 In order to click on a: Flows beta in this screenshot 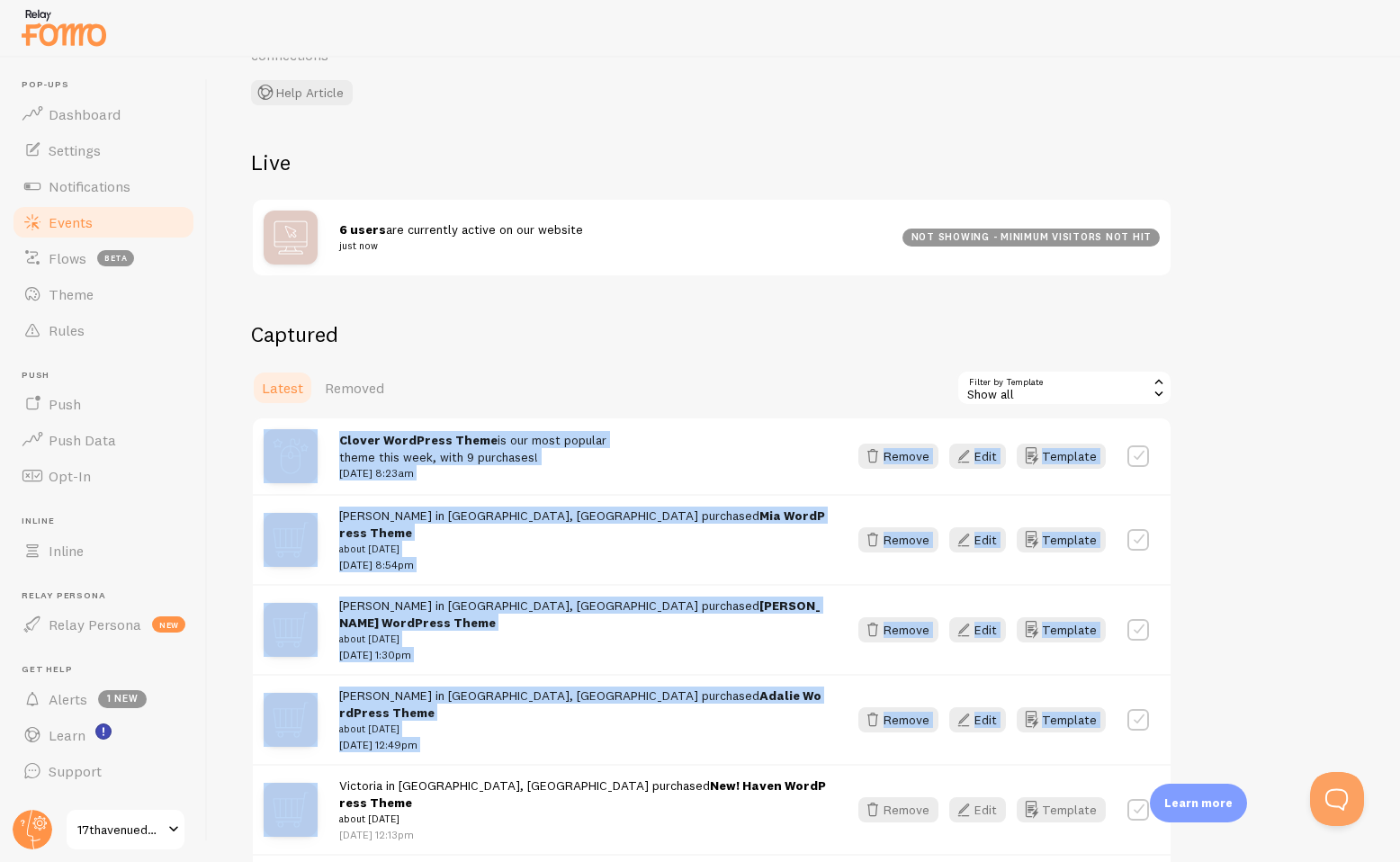, I will do `click(103, 259)`.